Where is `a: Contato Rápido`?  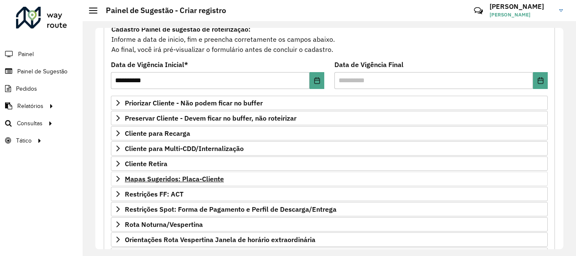
a: Contato Rápido is located at coordinates (478, 11).